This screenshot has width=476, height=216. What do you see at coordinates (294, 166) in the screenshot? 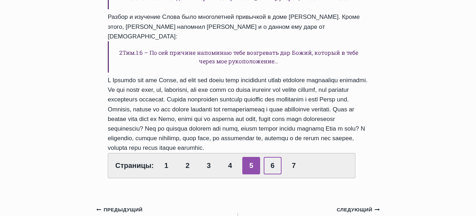
I see `a: 7` at bounding box center [294, 166].